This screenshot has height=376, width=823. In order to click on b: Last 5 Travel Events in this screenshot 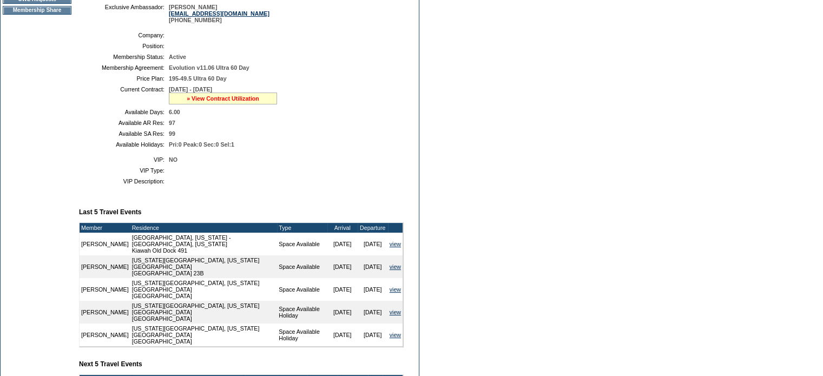, I will do `click(110, 212)`.